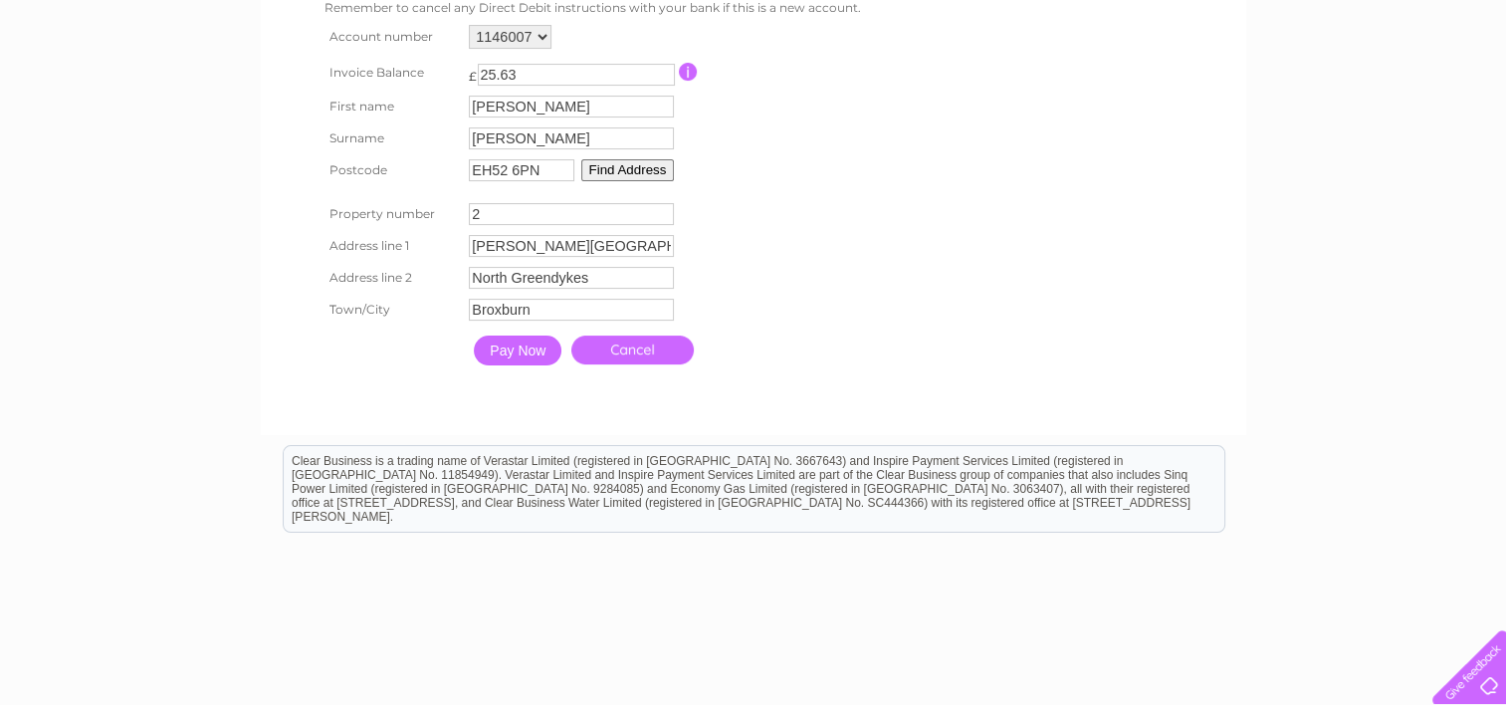 The width and height of the screenshot is (1506, 705). What do you see at coordinates (628, 170) in the screenshot?
I see `button: Find Address` at bounding box center [628, 170].